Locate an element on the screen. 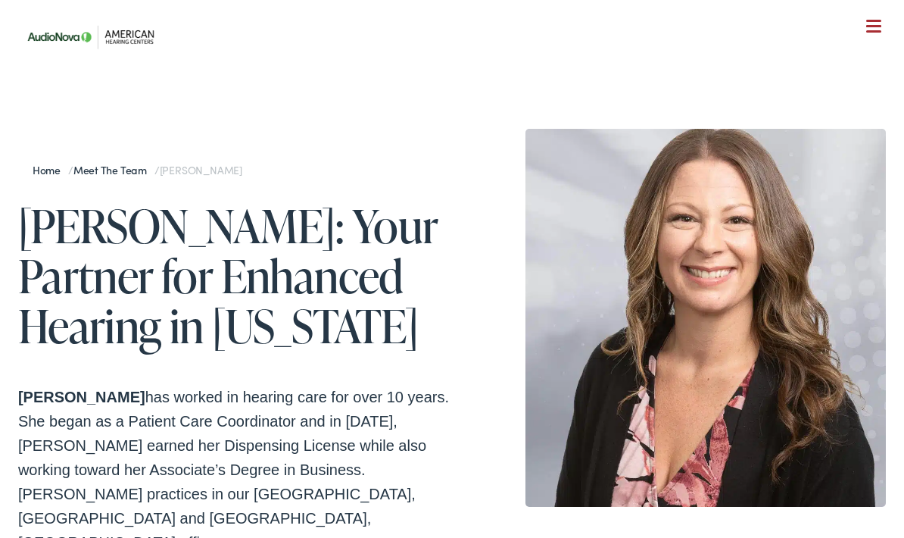  a: Meet the Team is located at coordinates (114, 170).